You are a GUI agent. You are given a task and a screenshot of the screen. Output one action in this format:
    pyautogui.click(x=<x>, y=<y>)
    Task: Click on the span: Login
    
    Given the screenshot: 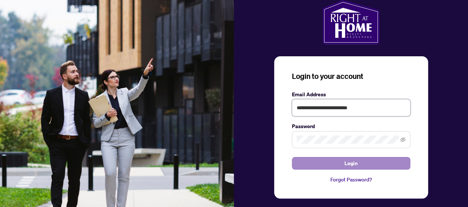 What is the action you would take?
    pyautogui.click(x=351, y=163)
    